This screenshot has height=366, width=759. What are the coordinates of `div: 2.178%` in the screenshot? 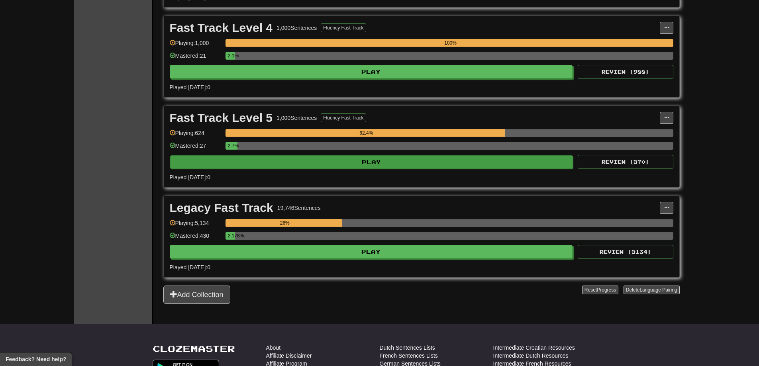 It's located at (232, 236).